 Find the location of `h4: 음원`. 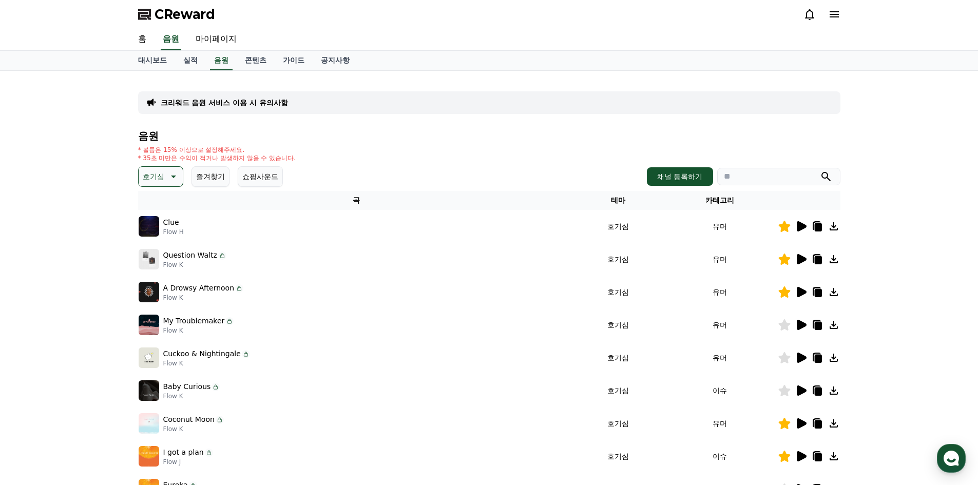

h4: 음원 is located at coordinates (489, 136).